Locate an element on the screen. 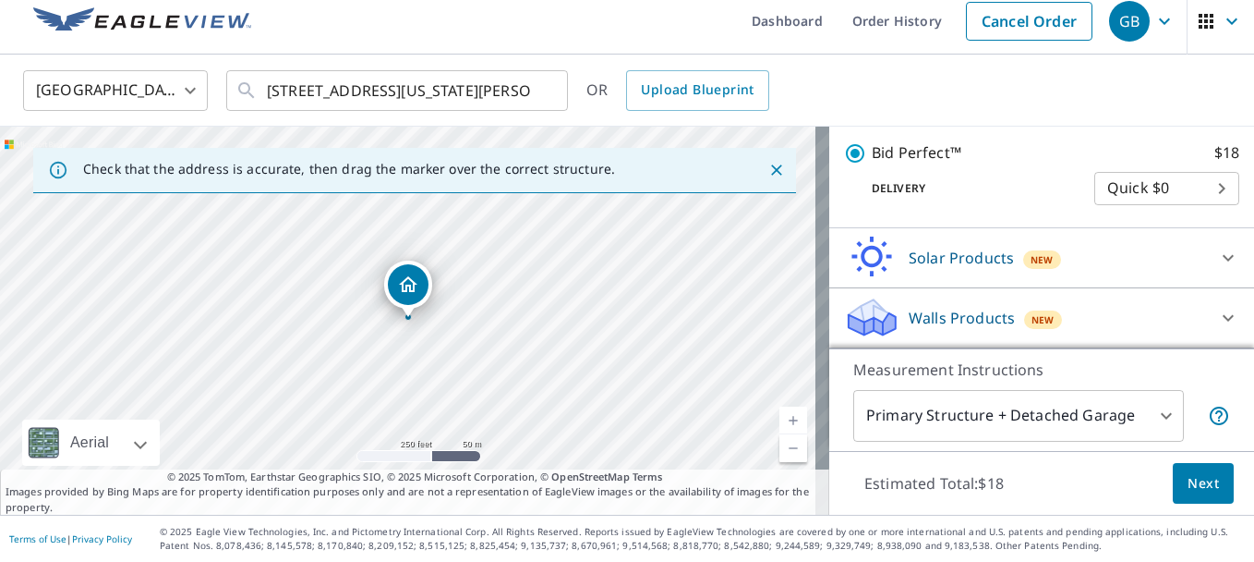 The image size is (1254, 562). span: Upload Blueprint is located at coordinates (697, 90).